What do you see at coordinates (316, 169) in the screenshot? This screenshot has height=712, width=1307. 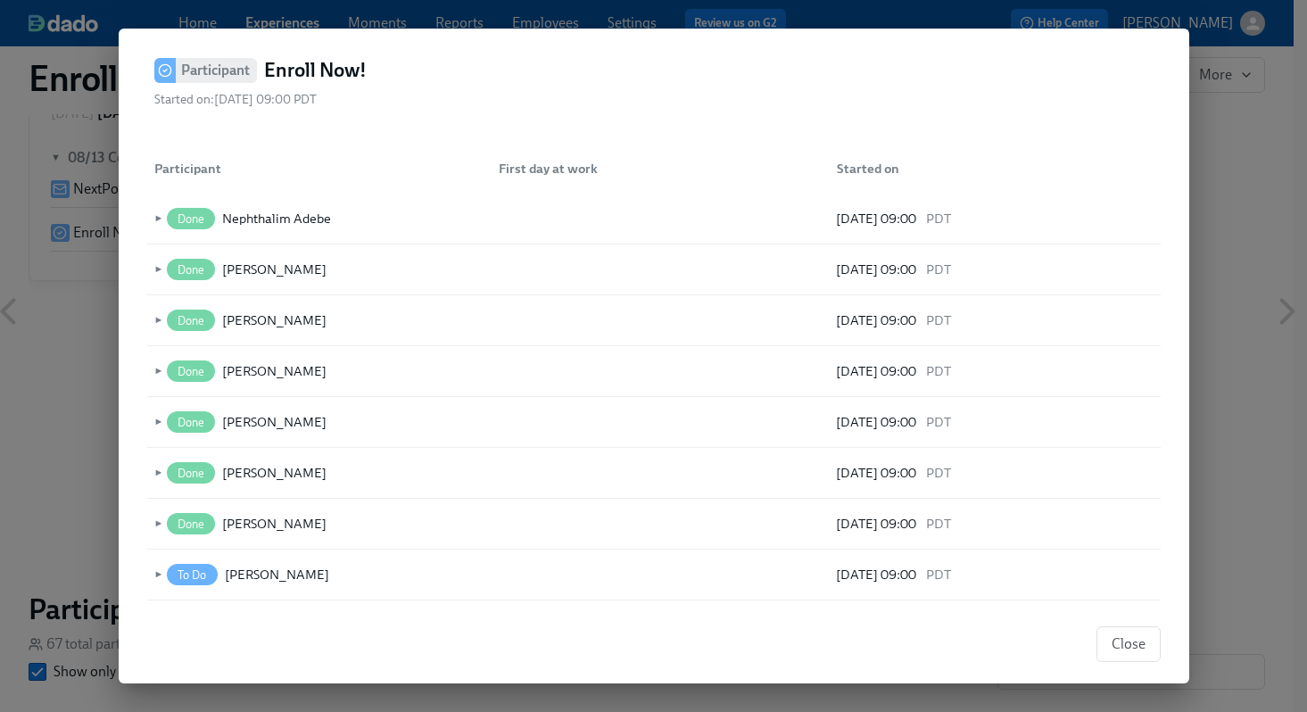 I see `div: Participant` at bounding box center [316, 169].